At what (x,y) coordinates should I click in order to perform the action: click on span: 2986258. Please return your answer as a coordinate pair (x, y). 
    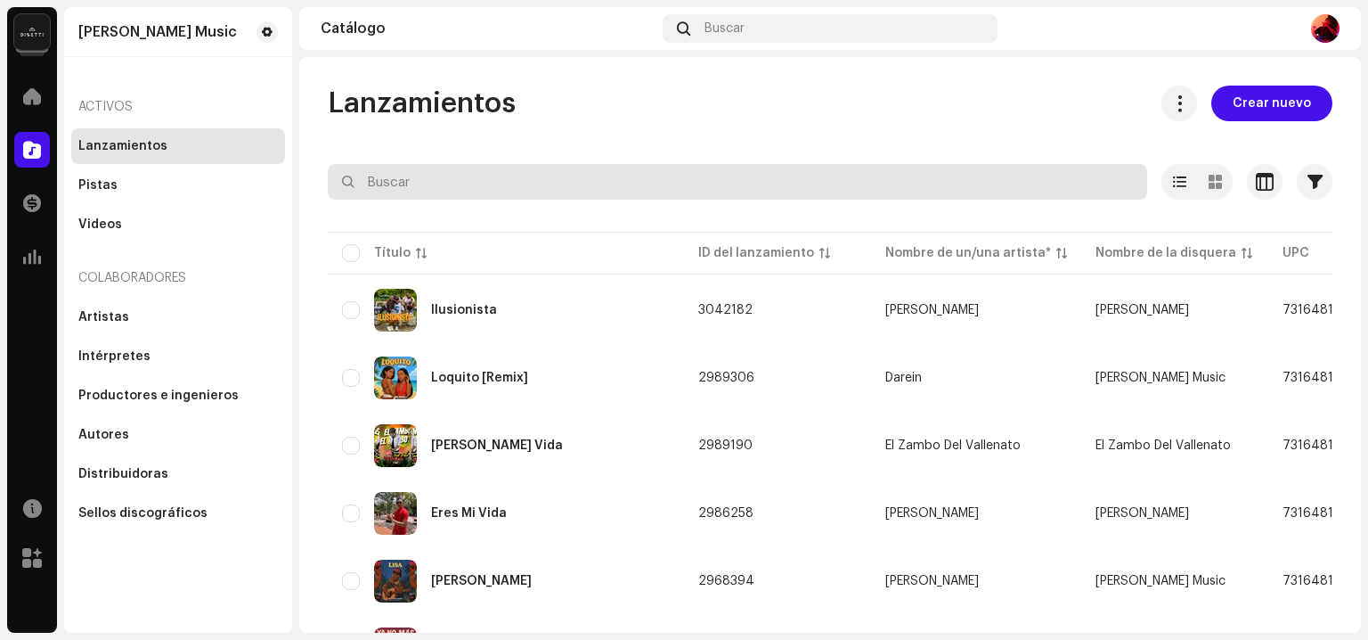
    Looking at the image, I should click on (726, 513).